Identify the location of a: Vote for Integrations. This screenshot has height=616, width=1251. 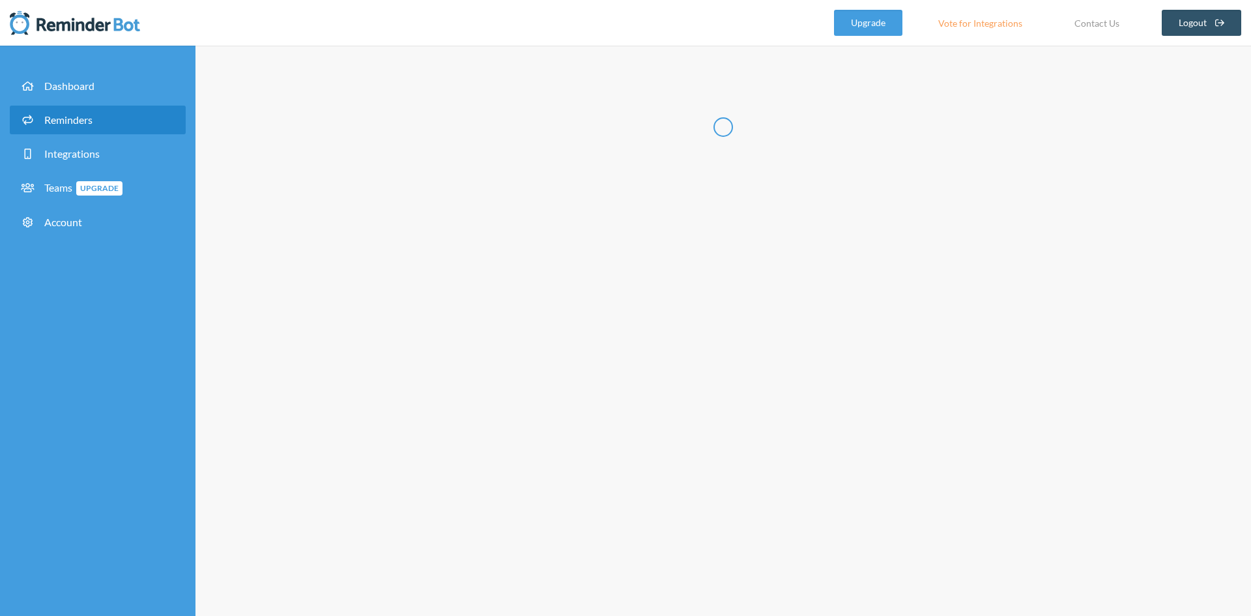
(980, 23).